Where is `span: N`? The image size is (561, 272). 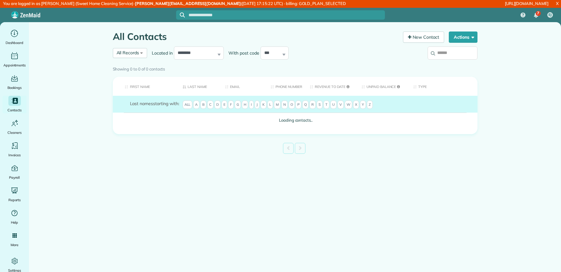
span: N is located at coordinates (284, 105).